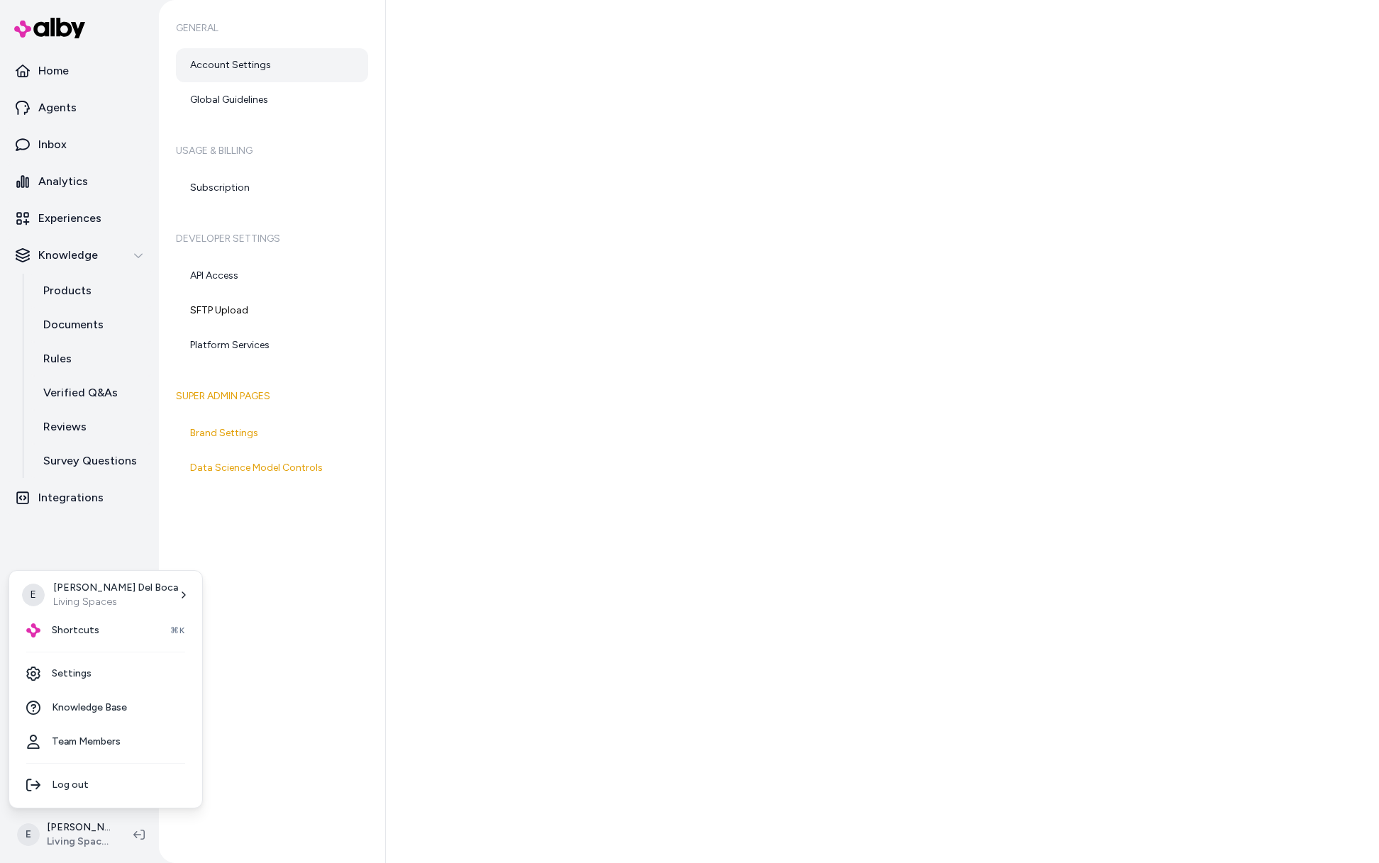 This screenshot has height=863, width=1379. Describe the element at coordinates (53, 71) in the screenshot. I see `p: Home` at that location.